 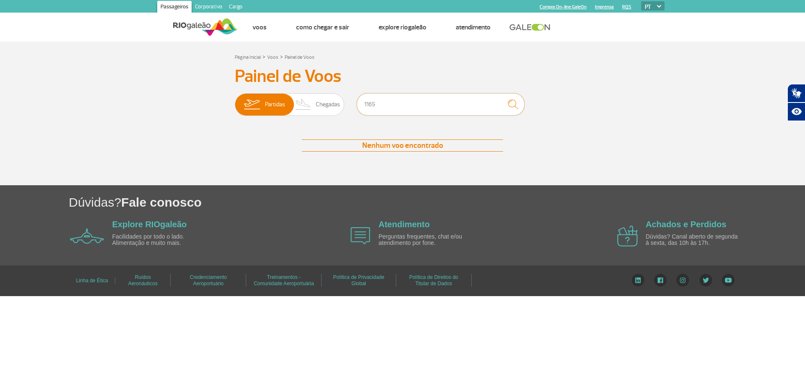 I want to click on span: Chegadas, so click(x=328, y=104).